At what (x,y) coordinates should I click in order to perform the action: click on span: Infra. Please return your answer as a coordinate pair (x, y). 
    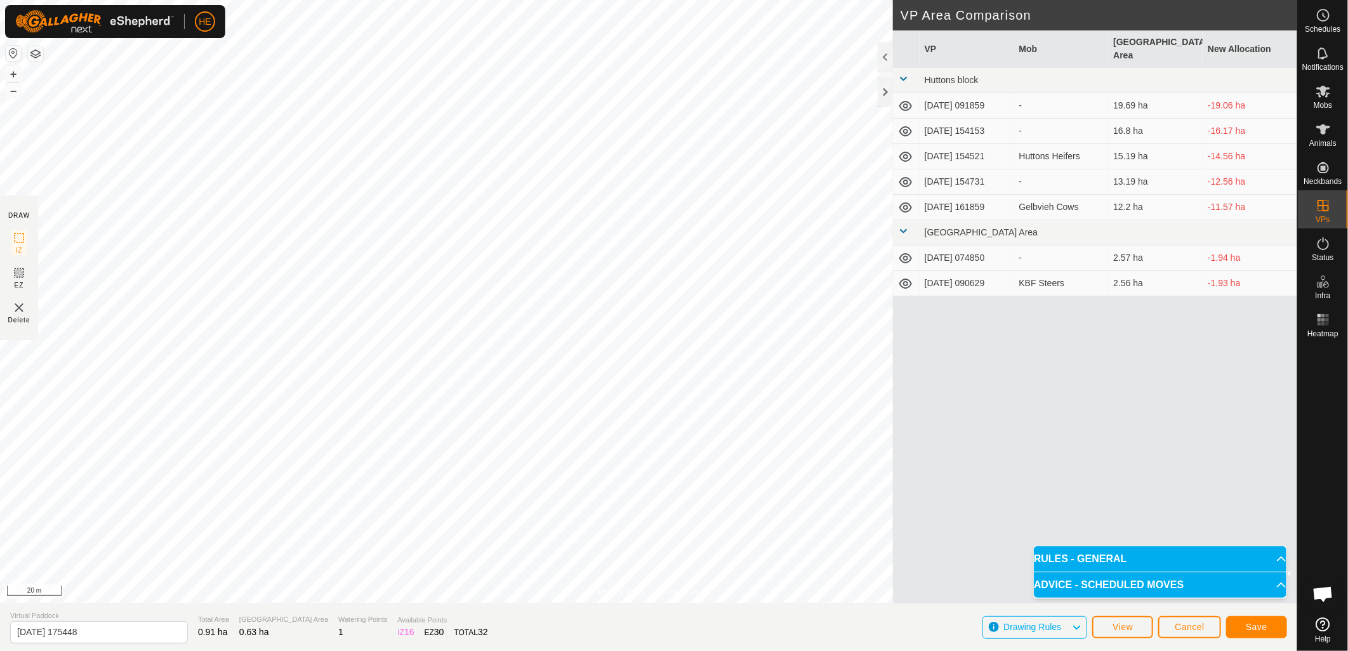
    Looking at the image, I should click on (1322, 296).